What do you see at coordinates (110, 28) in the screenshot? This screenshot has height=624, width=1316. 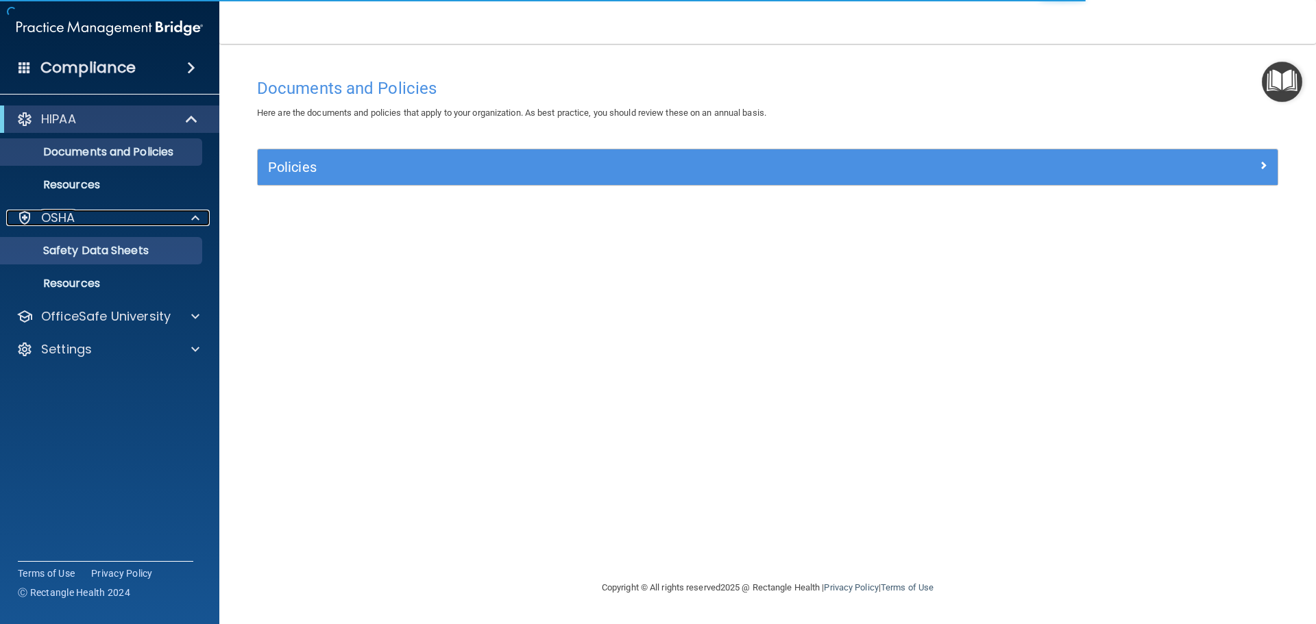 I see `img: PMB logo` at bounding box center [110, 28].